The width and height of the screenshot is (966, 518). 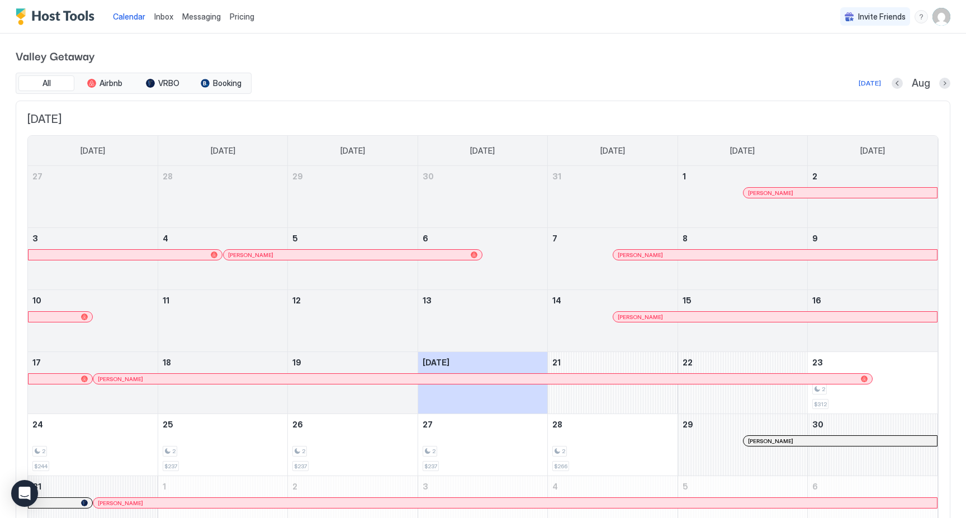 What do you see at coordinates (168, 424) in the screenshot?
I see `span: 25` at bounding box center [168, 424].